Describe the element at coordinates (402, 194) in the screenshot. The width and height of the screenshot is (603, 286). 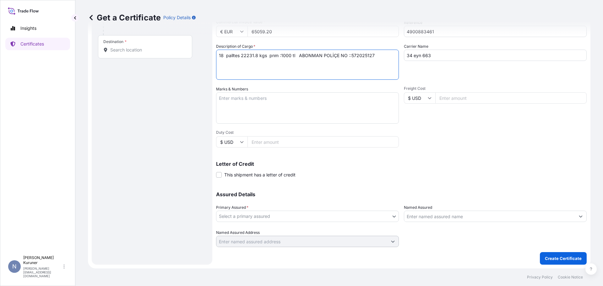
I see `p: Assured Details` at that location.